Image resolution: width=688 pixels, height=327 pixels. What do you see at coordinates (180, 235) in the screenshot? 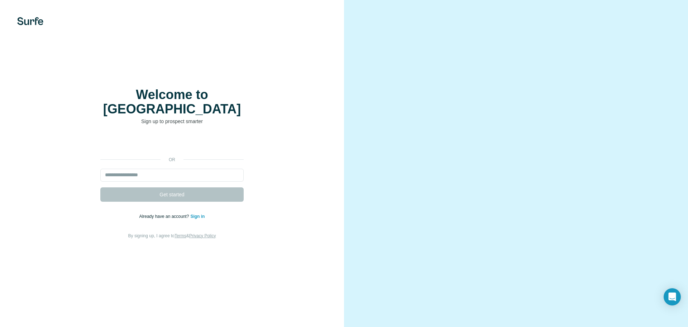
I see `a: Terms` at bounding box center [180, 235].